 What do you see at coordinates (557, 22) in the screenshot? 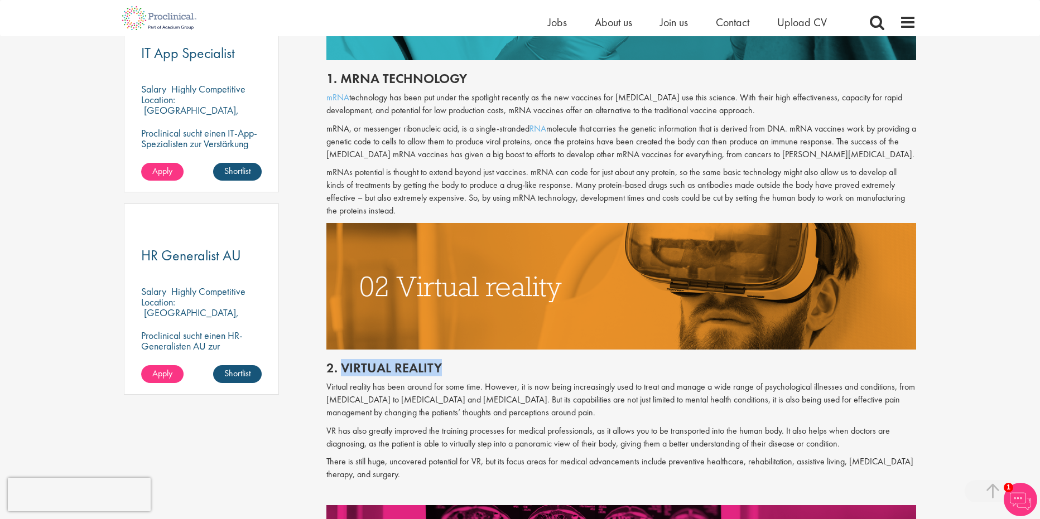
I see `span: Jobs` at bounding box center [557, 22].